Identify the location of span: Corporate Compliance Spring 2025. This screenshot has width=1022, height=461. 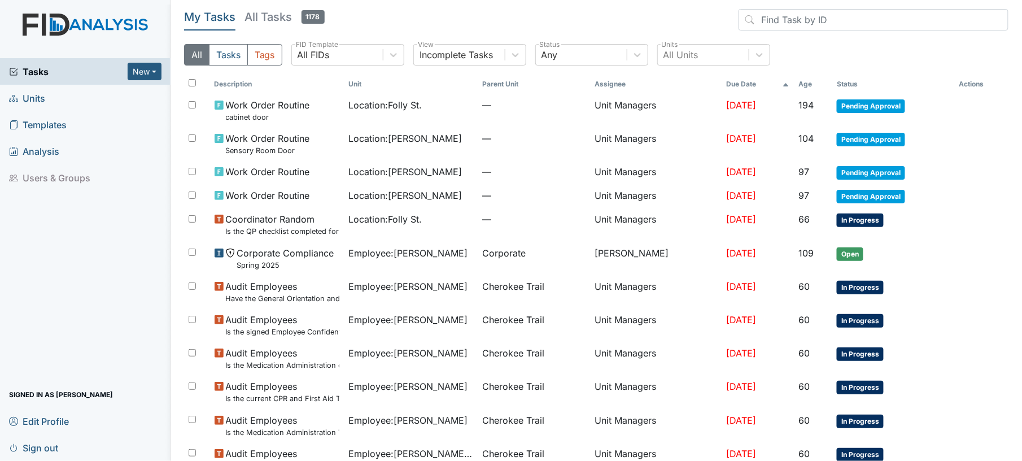
(286, 258).